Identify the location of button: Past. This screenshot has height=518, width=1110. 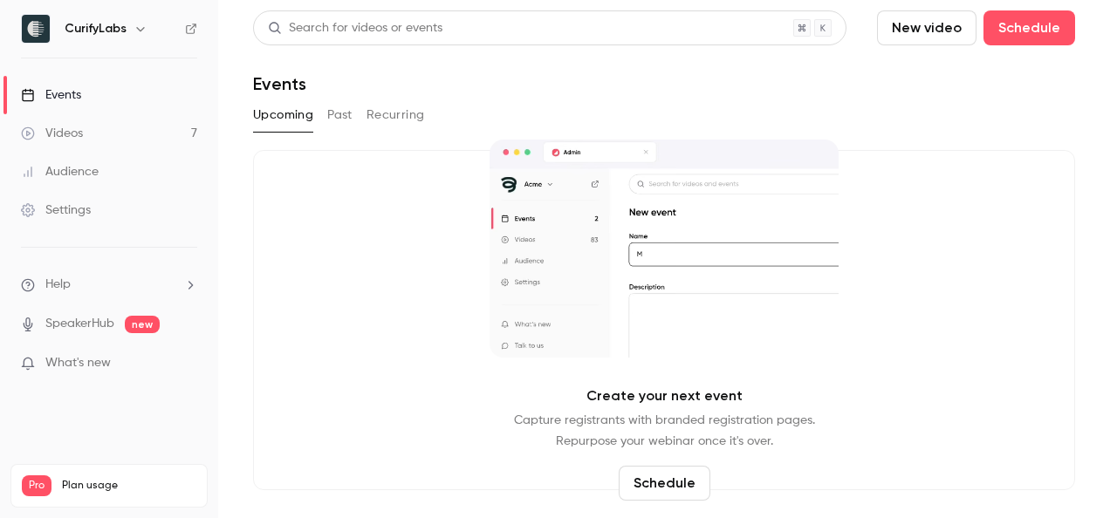
(339, 115).